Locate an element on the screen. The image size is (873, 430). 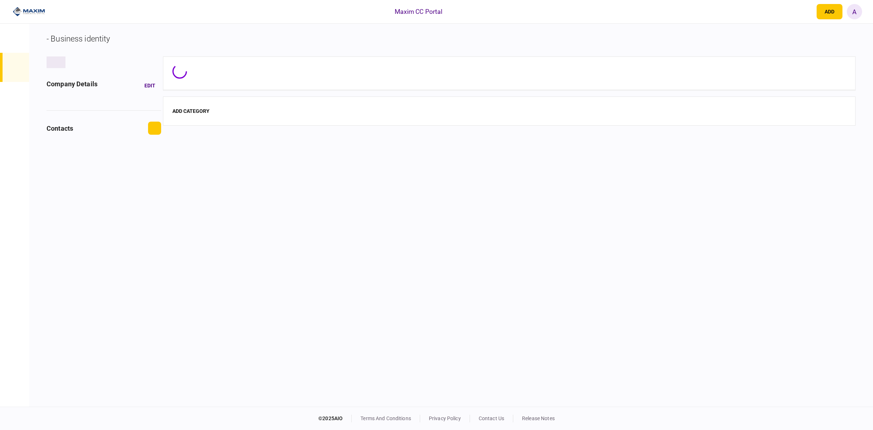
img: client company logo is located at coordinates (29, 12).